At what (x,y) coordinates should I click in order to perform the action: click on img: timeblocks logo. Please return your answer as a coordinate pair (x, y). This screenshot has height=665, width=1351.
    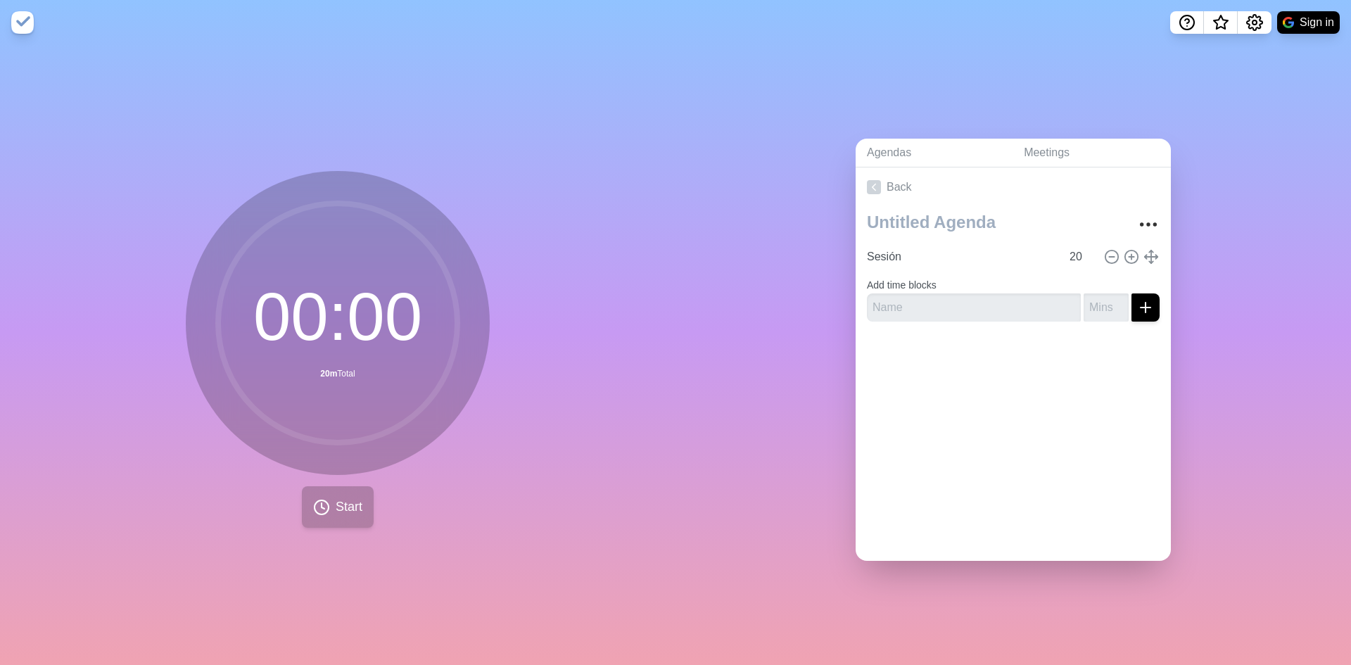
    Looking at the image, I should click on (23, 23).